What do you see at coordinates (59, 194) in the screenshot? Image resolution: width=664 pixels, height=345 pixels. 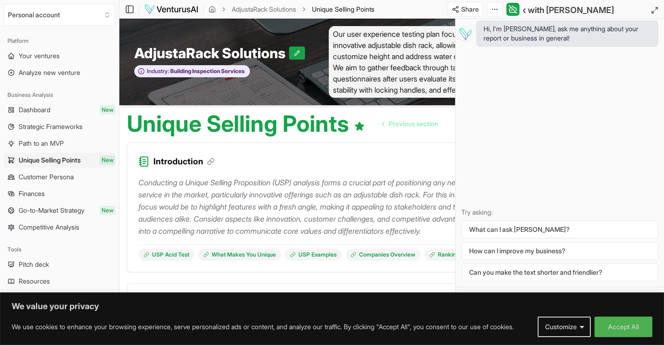 I see `a: Finances` at bounding box center [59, 194].